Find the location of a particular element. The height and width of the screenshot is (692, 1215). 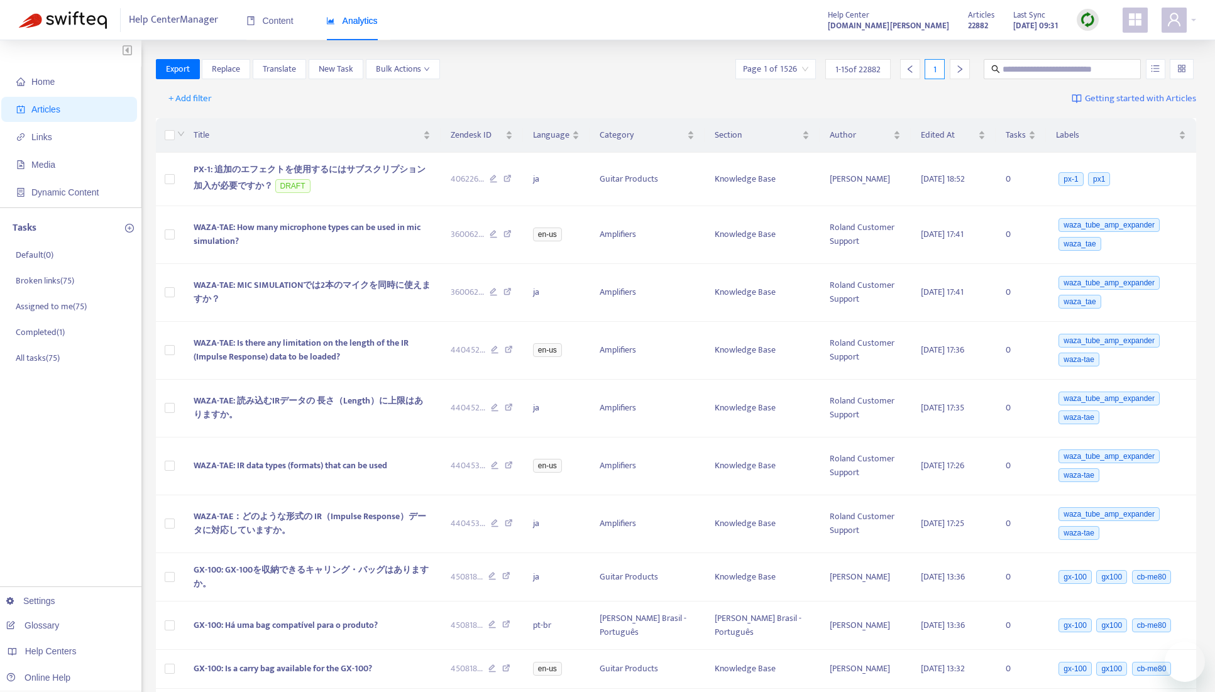

span: + Add filter is located at coordinates (190, 99).